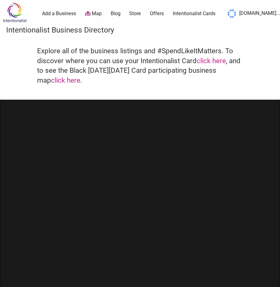 This screenshot has width=280, height=287. I want to click on a: Offers, so click(157, 14).